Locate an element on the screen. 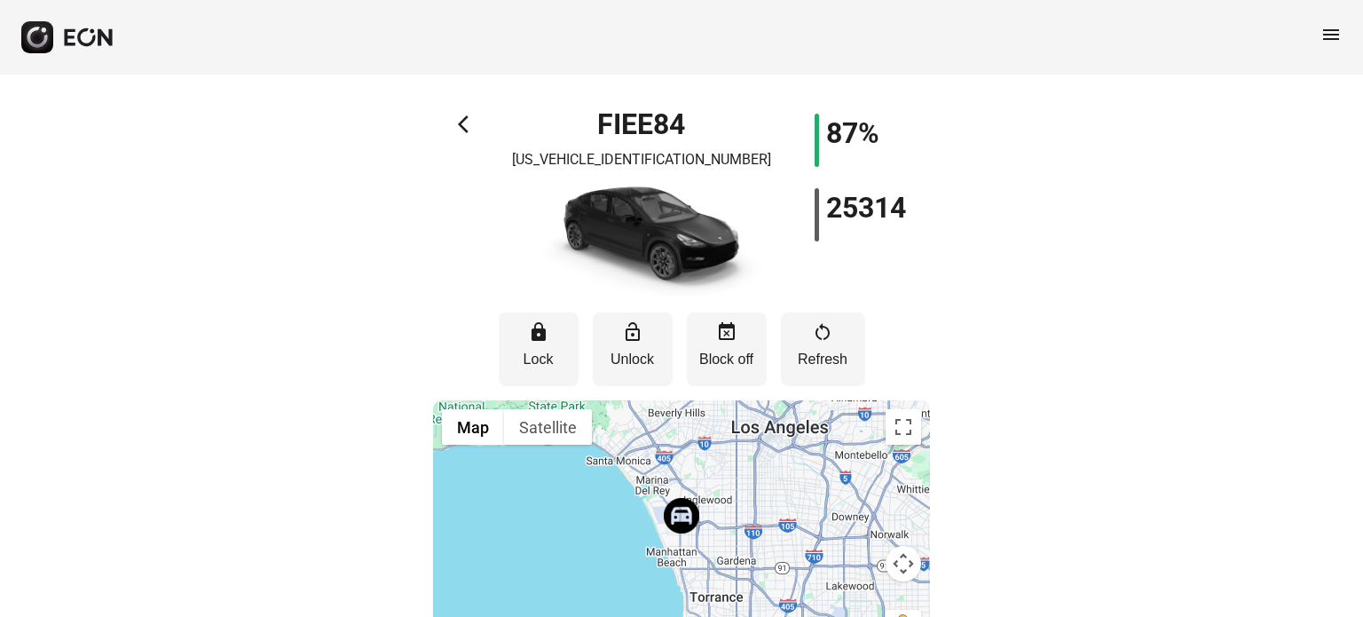 This screenshot has width=1363, height=617. button: Block off is located at coordinates (727, 349).